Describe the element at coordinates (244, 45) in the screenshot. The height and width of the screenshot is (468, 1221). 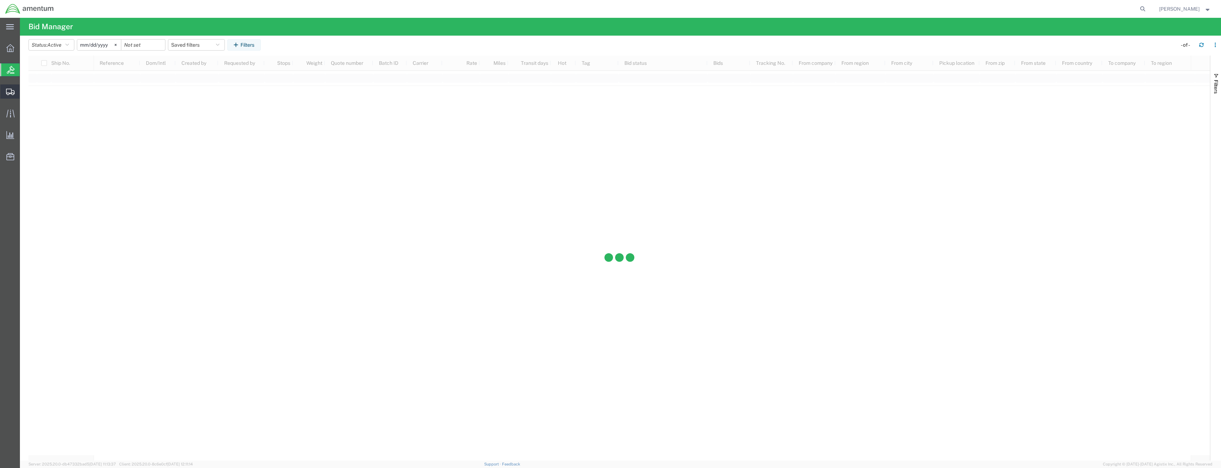
I see `button: Filters` at that location.